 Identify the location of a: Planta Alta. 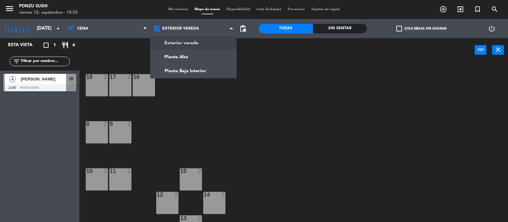
(194, 57).